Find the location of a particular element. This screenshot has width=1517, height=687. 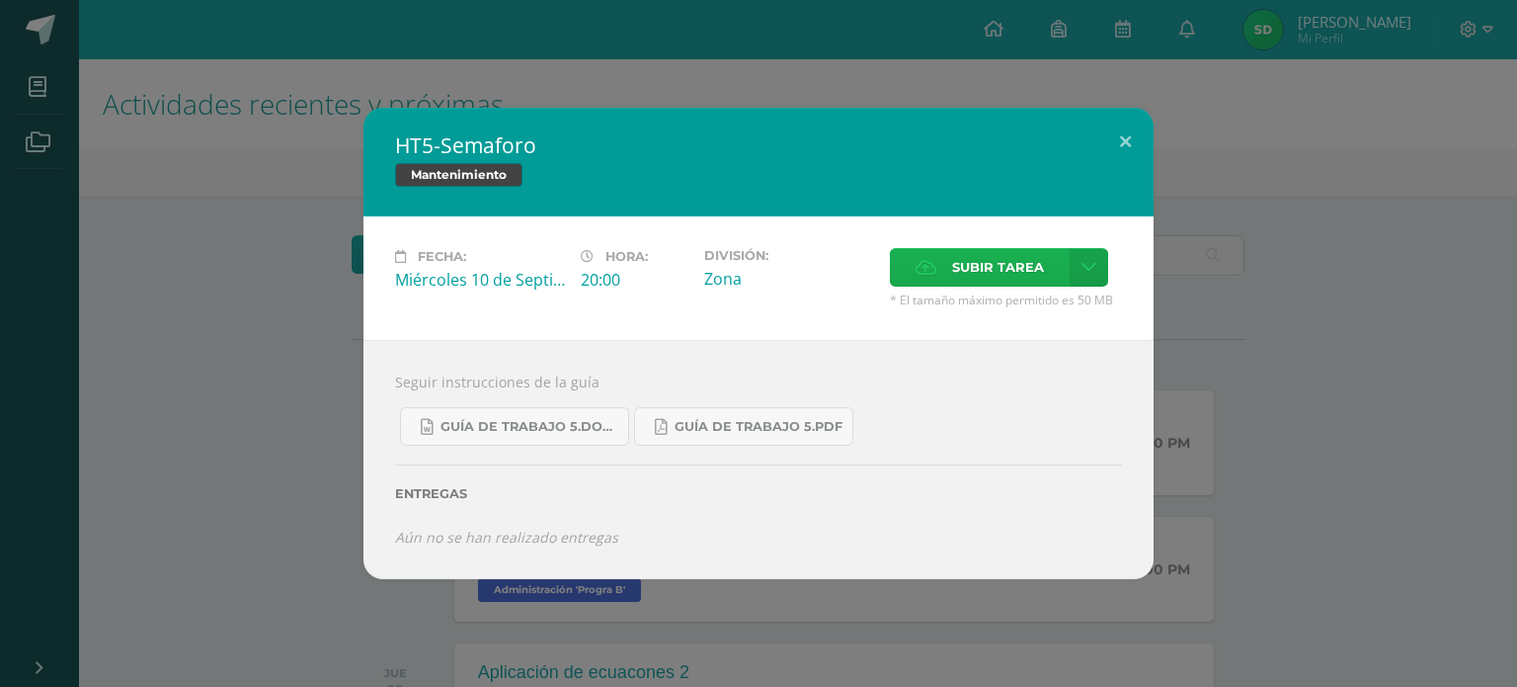

label: Entregas is located at coordinates (759, 493).